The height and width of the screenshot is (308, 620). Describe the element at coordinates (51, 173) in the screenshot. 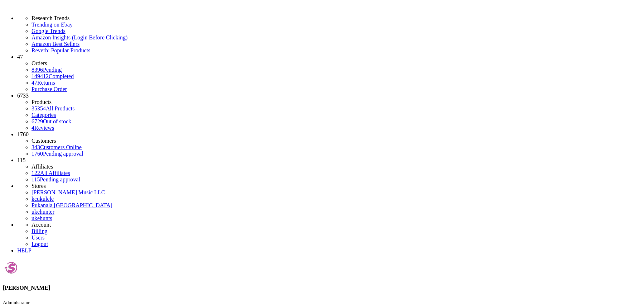

I see `a: 122All Affiliates` at that location.